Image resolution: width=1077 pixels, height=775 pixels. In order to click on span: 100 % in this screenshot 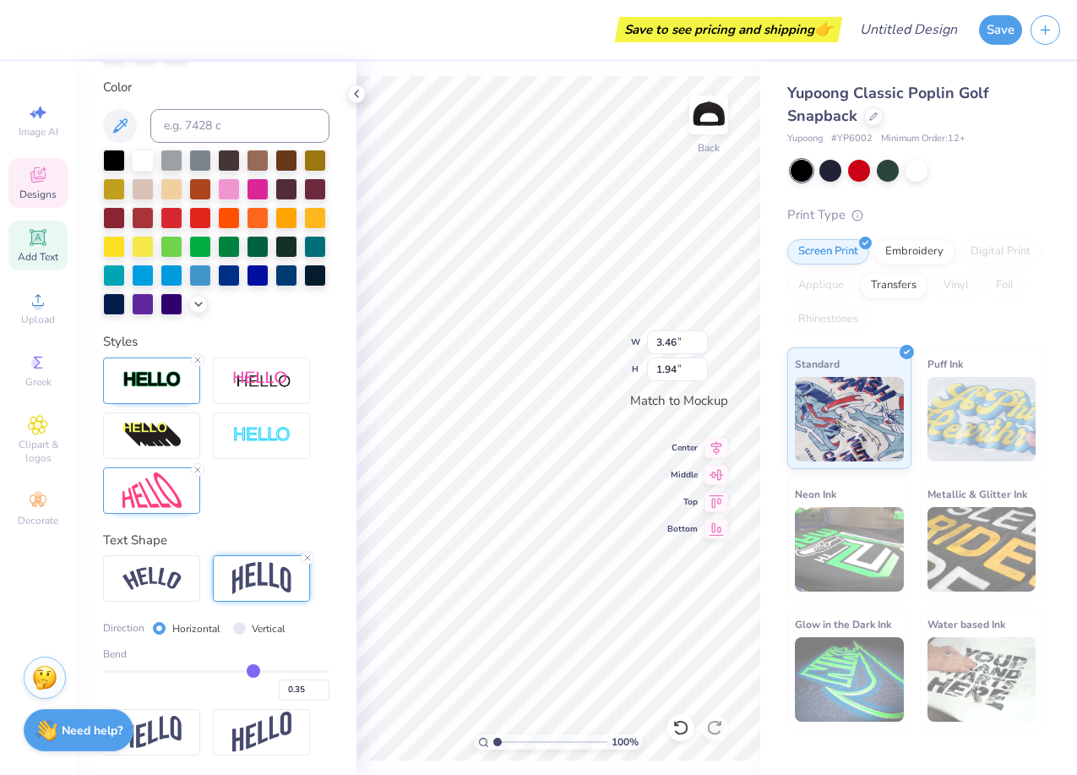, I will do `click(625, 742)`.